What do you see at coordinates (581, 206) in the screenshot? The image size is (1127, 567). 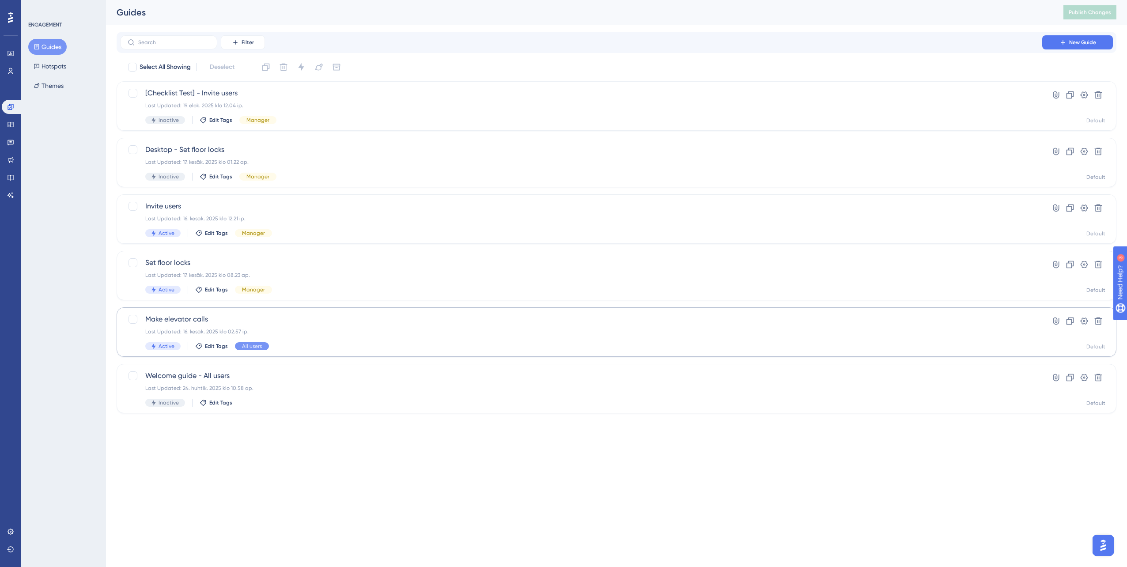 I see `span: Invite users` at bounding box center [581, 206].